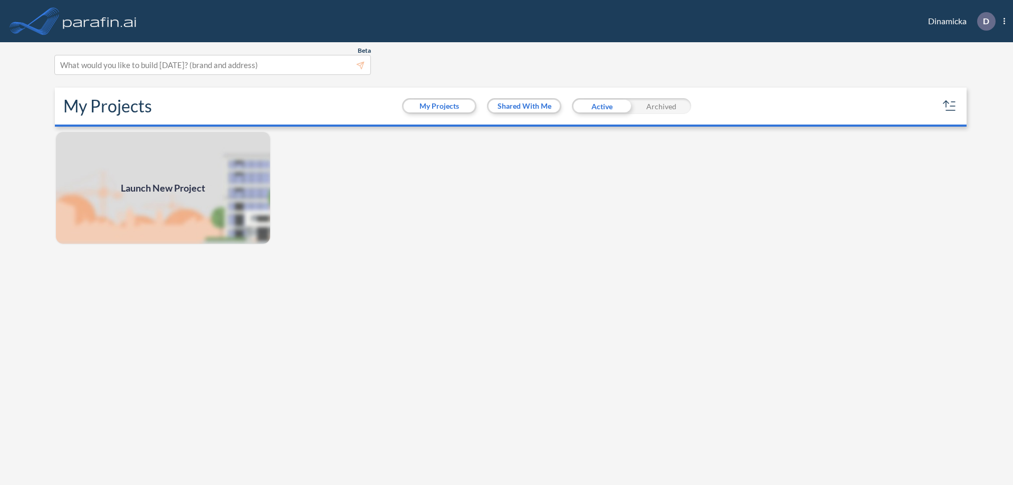 This screenshot has width=1013, height=485. Describe the element at coordinates (959, 21) in the screenshot. I see `div: Dinamicka` at that location.